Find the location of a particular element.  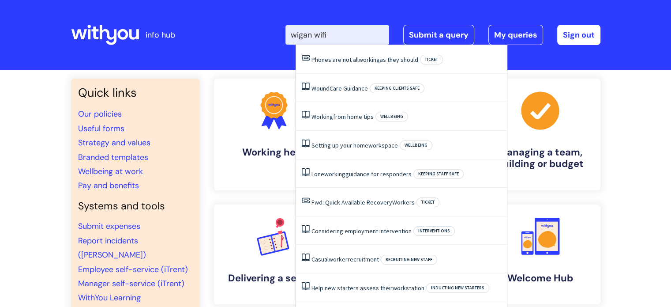

span: Working is located at coordinates (322, 117).